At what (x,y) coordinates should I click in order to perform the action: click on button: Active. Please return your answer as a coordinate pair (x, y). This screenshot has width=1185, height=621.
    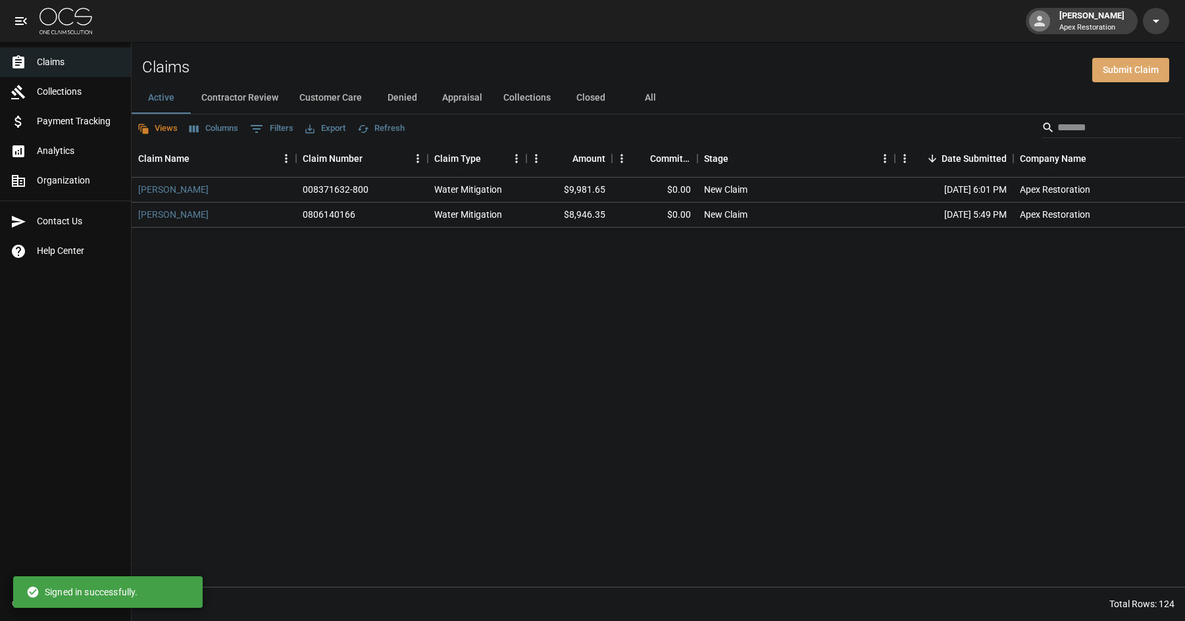
    Looking at the image, I should click on (161, 98).